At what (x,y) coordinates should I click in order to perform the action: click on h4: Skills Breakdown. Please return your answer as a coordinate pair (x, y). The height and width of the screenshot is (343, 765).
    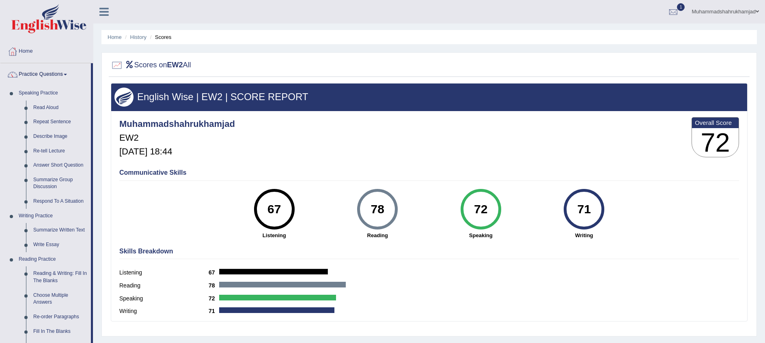
    Looking at the image, I should click on (429, 251).